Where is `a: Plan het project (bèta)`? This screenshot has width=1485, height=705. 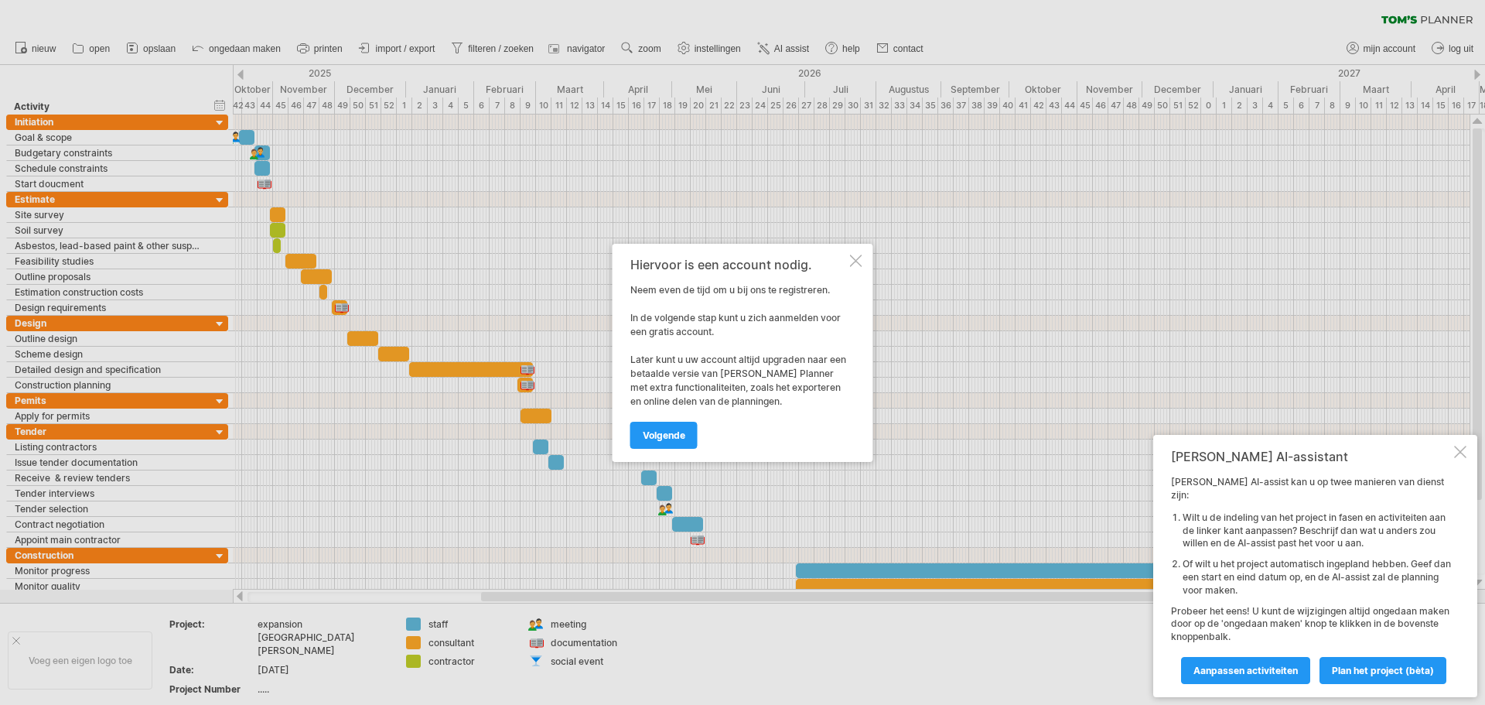
a: Plan het project (bèta) is located at coordinates (1383, 670).